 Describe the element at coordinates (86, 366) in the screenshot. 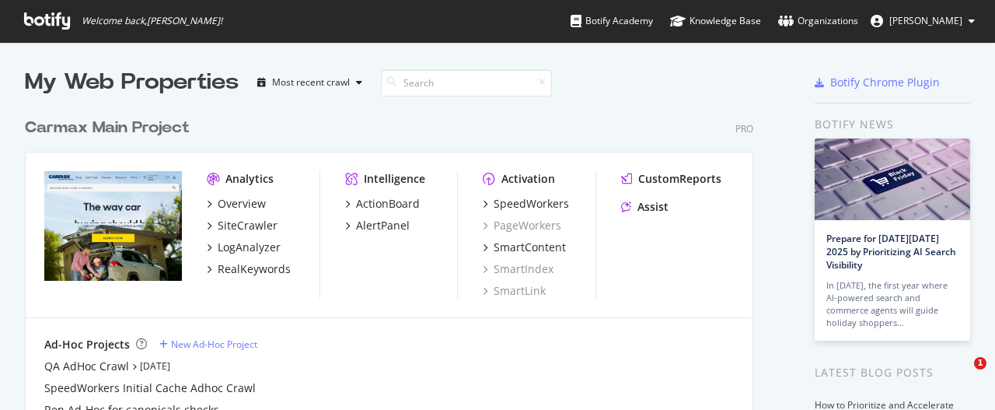

I see `a: QA AdHoc Crawl` at that location.